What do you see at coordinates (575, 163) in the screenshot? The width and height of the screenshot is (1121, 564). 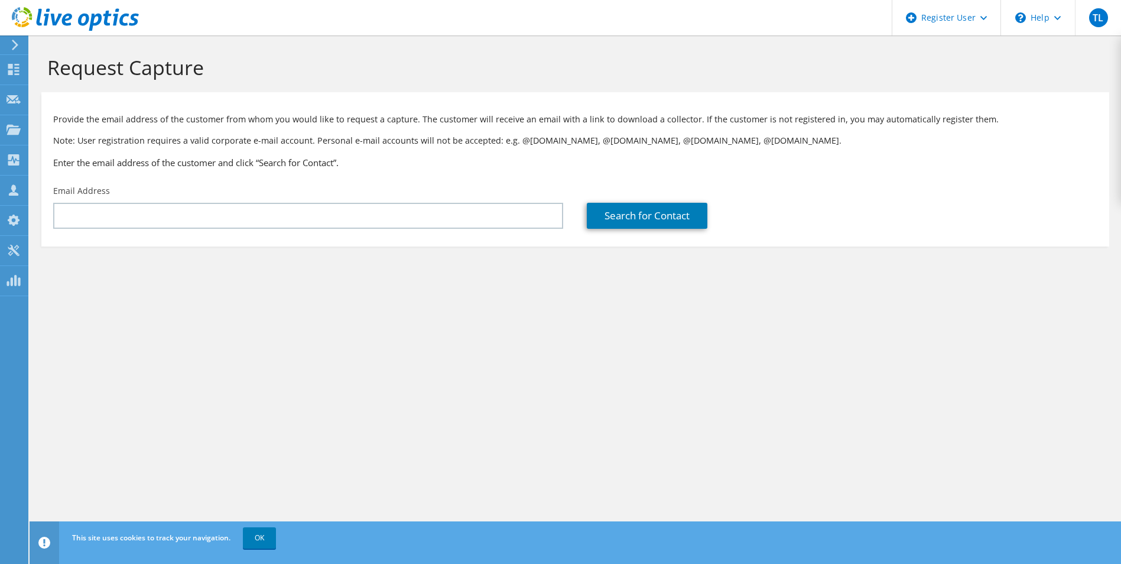 I see `h3: Enter the email address of the customer and click “Search for Contact”.` at bounding box center [575, 163].